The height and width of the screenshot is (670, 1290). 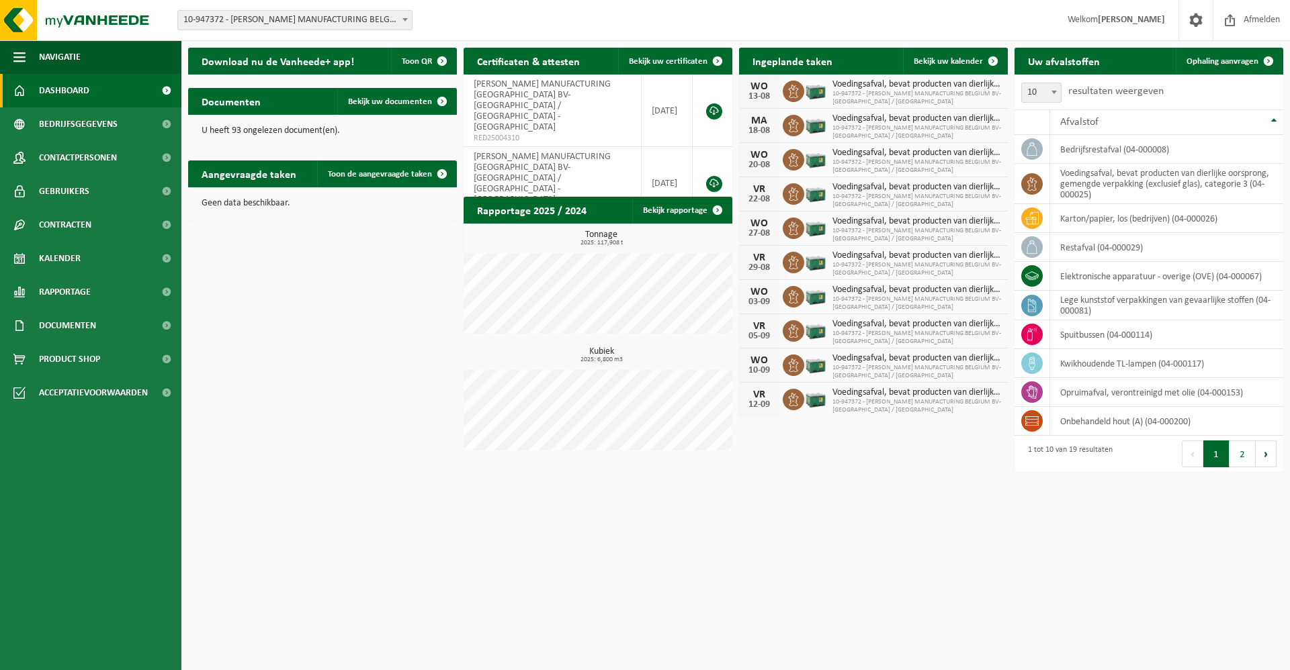 What do you see at coordinates (759, 336) in the screenshot?
I see `div: 05-09` at bounding box center [759, 336].